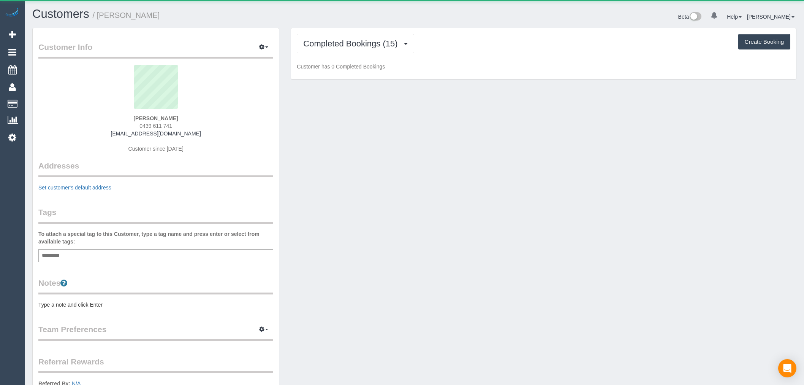 This screenshot has width=804, height=385. I want to click on a: Automaid Logo, so click(12, 13).